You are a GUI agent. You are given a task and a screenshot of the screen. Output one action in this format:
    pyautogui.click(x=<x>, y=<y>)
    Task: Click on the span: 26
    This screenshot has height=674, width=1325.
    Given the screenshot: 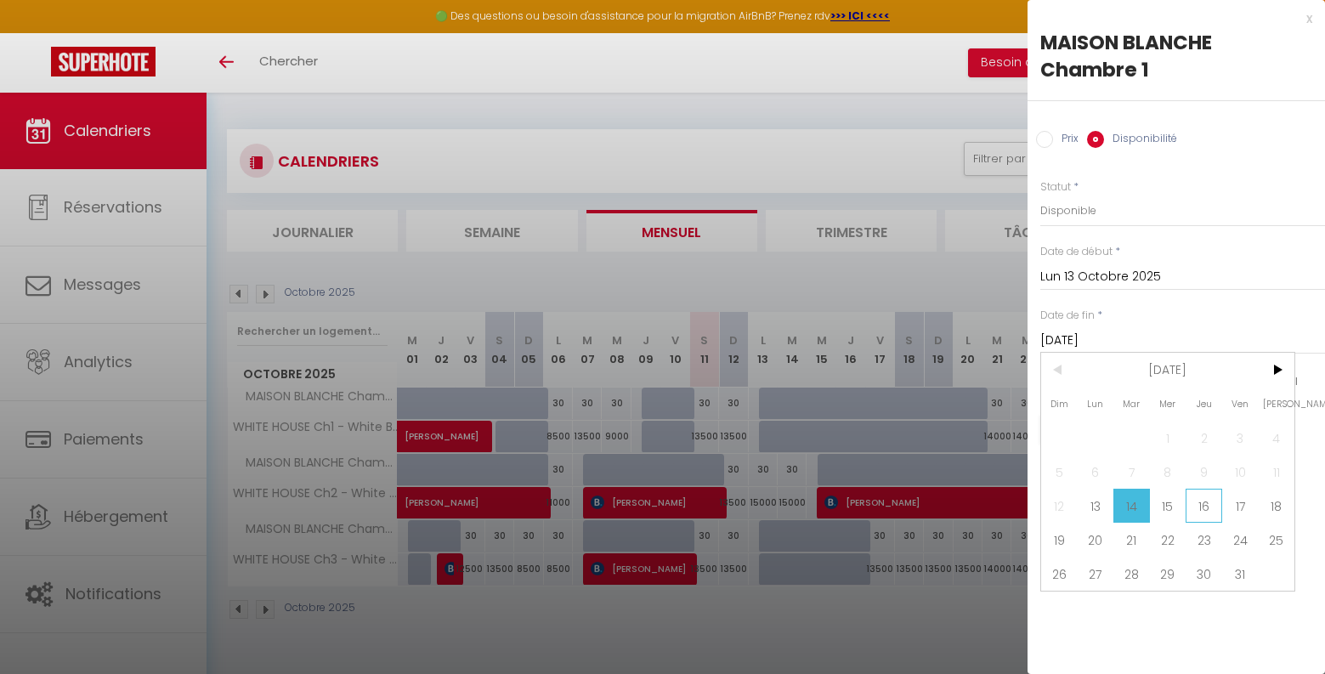 What is the action you would take?
    pyautogui.click(x=1059, y=574)
    